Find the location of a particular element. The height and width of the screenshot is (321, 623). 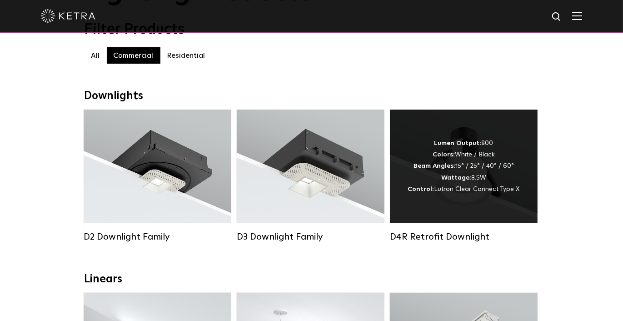

div: 800 White / Black 15° / 25° / 40° / 60° 8.5W is located at coordinates (464, 166).